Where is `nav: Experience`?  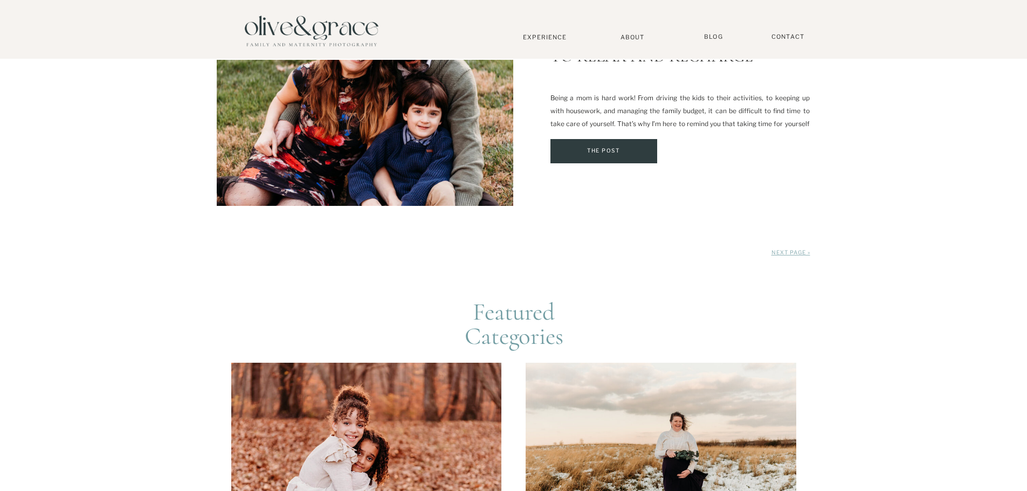
nav: Experience is located at coordinates (545, 37).